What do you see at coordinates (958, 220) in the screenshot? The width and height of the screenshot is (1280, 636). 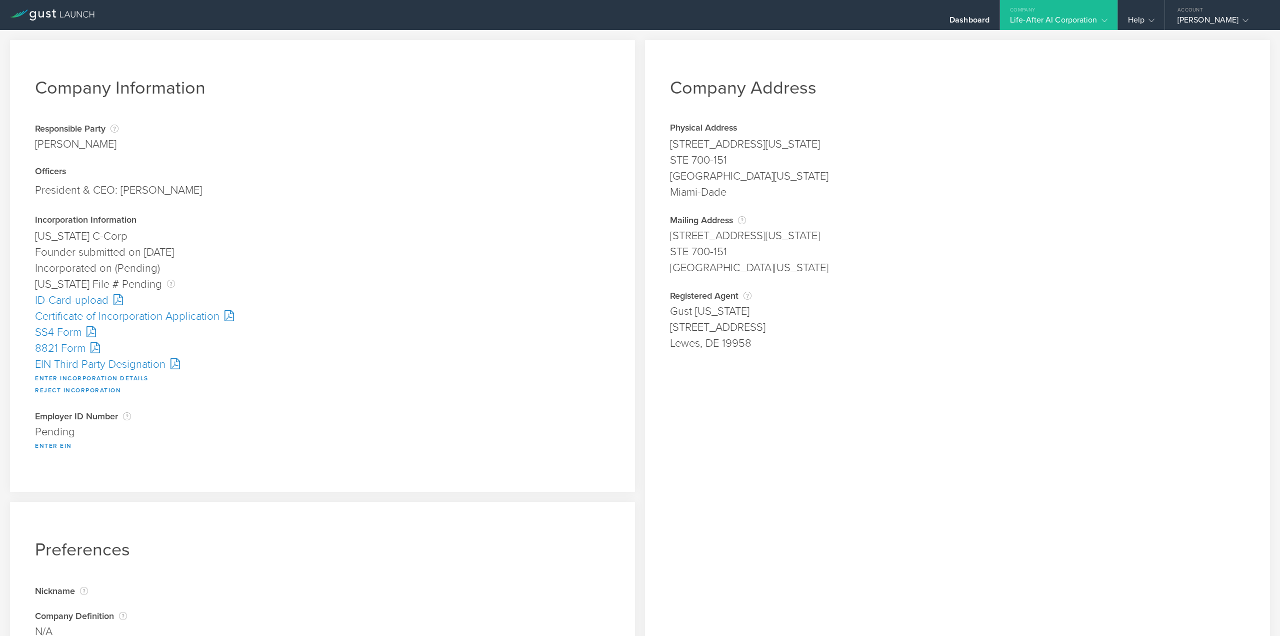 I see `div: Mailing Address` at bounding box center [958, 220].